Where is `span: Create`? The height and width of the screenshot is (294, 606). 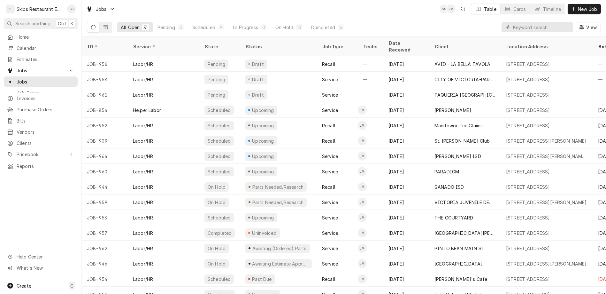 span: Create is located at coordinates (24, 285).